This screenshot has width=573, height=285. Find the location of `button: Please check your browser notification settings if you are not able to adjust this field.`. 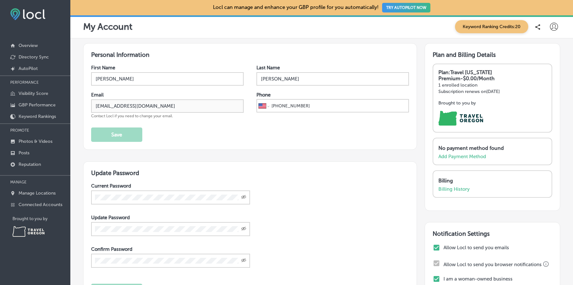

button: Please check your browser notification settings if you are not able to adjust this field. is located at coordinates (546, 264).